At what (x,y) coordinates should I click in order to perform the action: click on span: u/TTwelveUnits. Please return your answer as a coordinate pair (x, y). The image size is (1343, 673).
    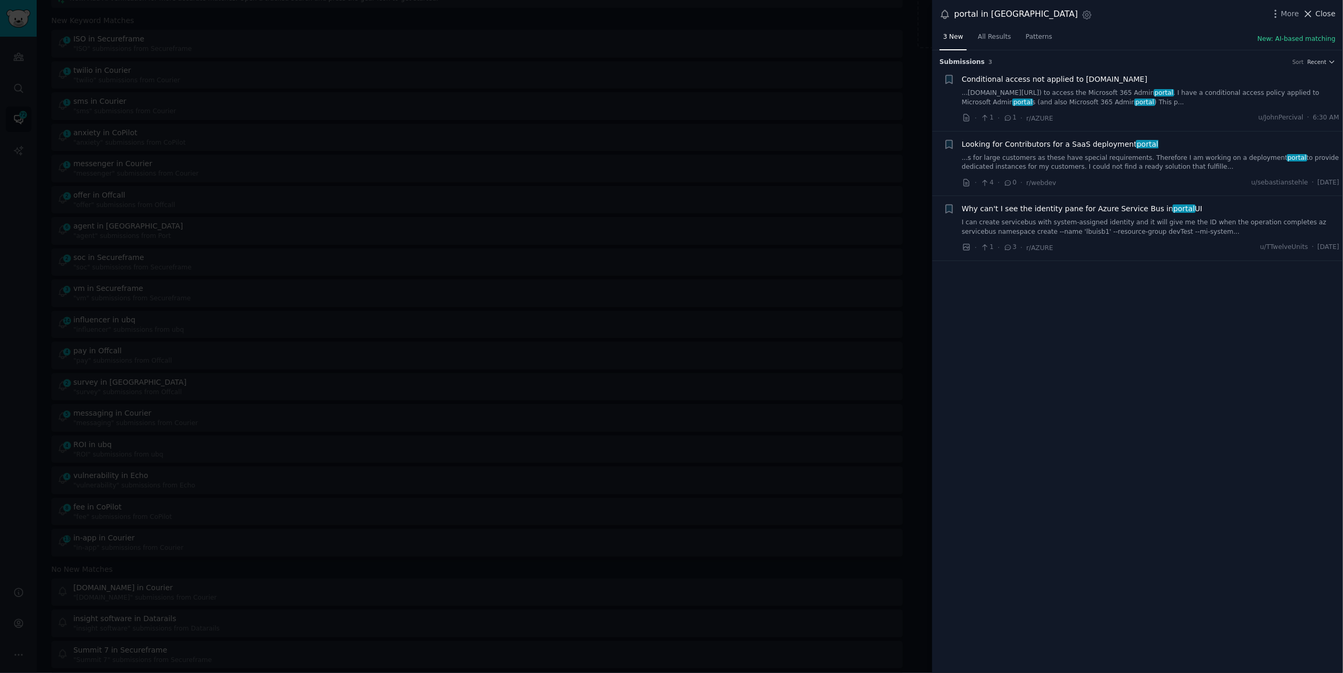
    Looking at the image, I should click on (1284, 247).